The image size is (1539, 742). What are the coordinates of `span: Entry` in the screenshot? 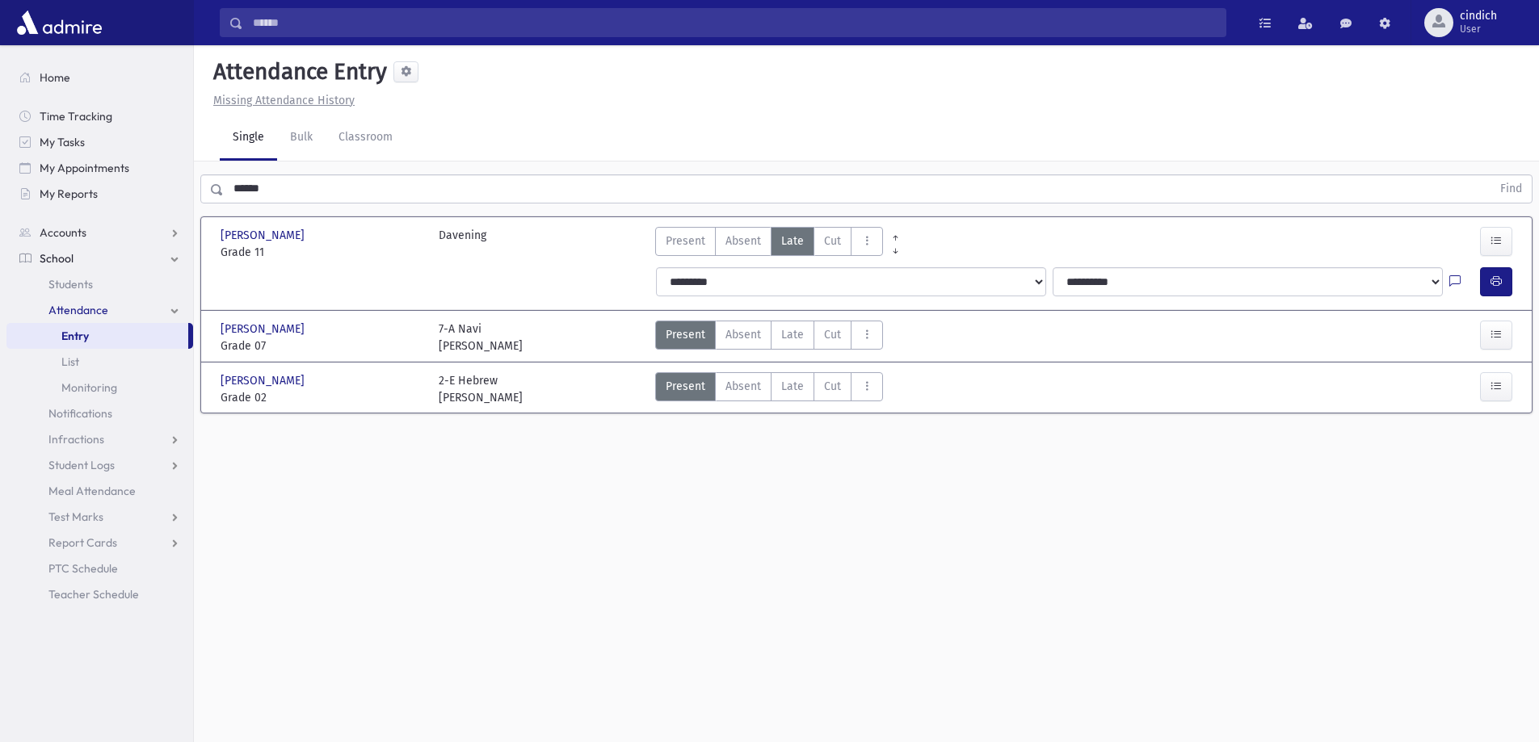 It's located at (75, 336).